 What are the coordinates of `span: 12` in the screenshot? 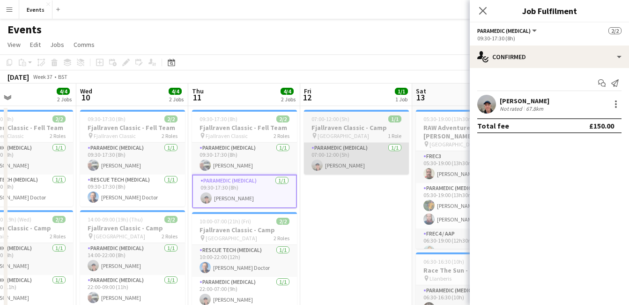 It's located at (307, 97).